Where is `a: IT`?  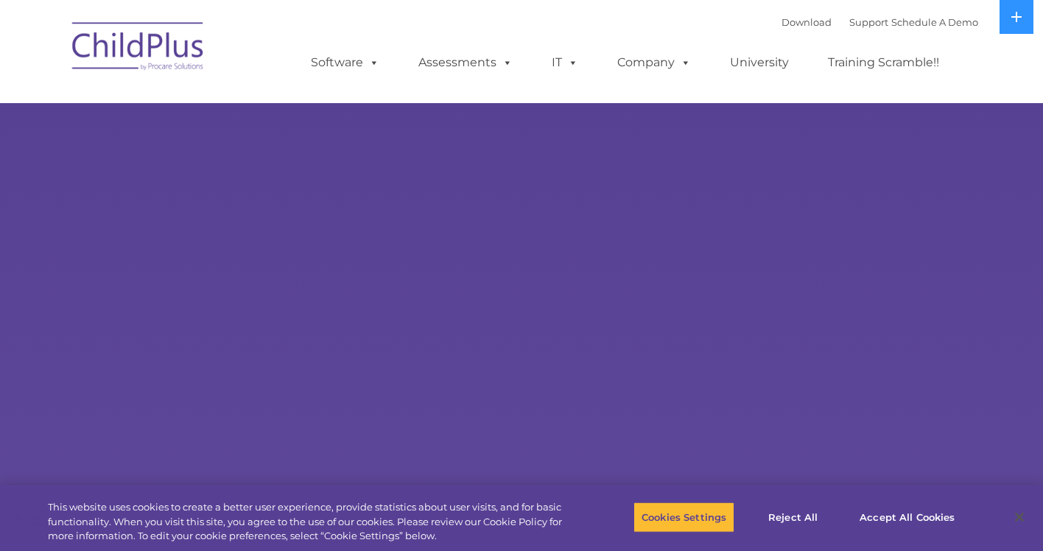 a: IT is located at coordinates (565, 63).